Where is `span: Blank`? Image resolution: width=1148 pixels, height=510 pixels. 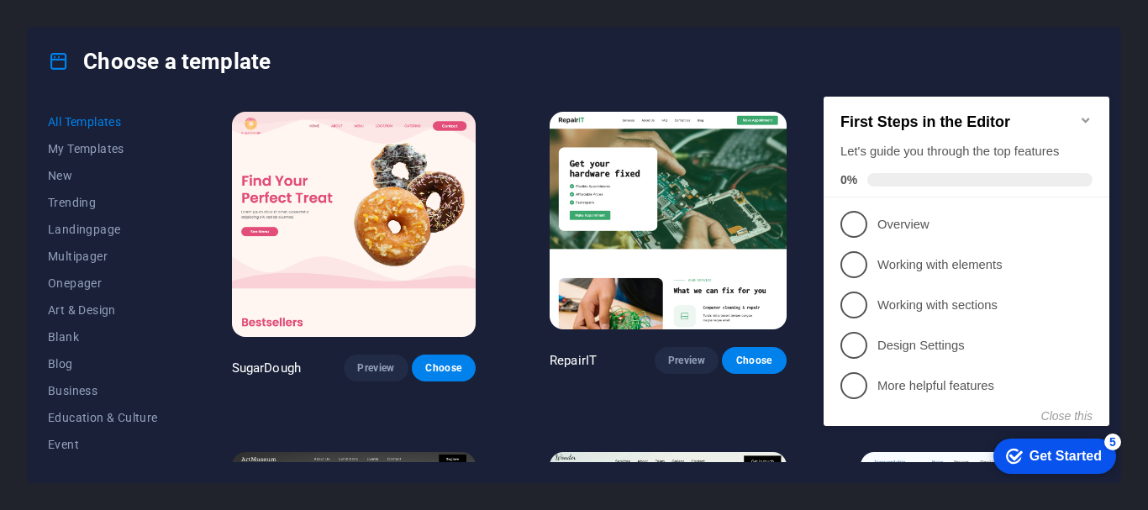 span: Blank is located at coordinates (102, 337).